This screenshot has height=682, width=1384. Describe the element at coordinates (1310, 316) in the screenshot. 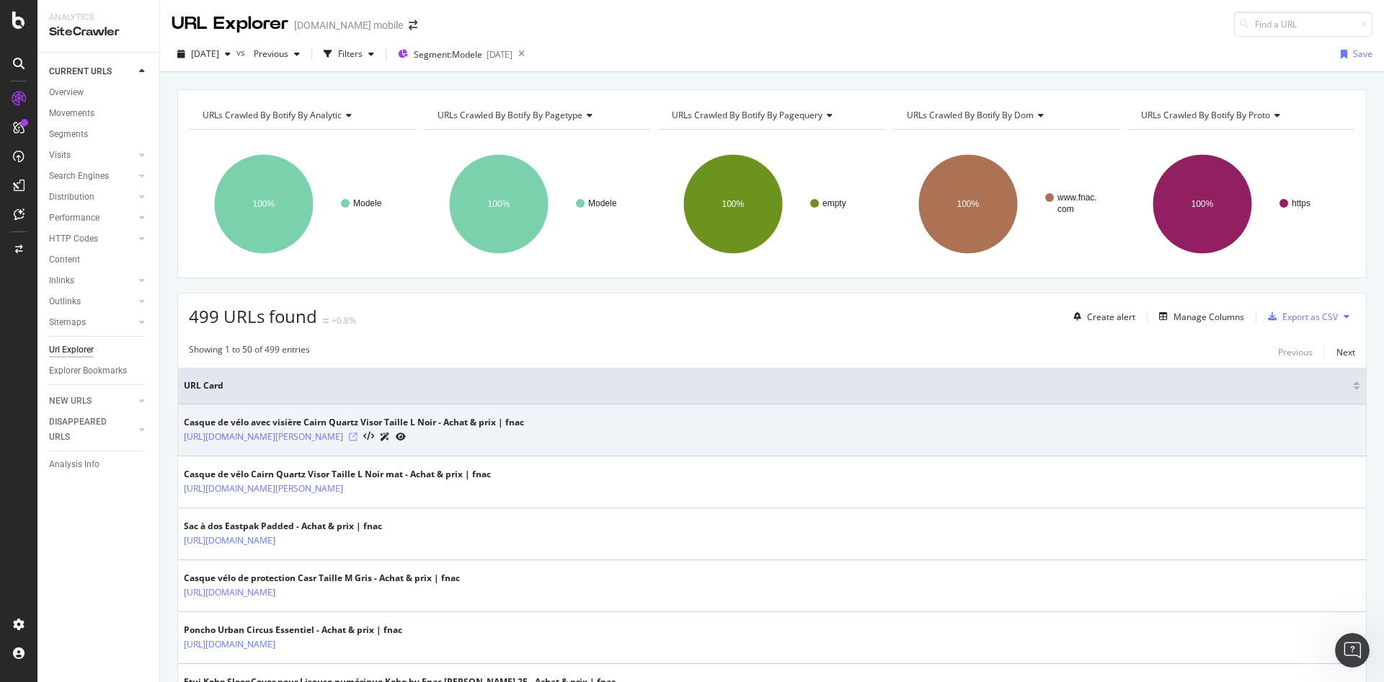

I see `div: Export as CSV` at that location.